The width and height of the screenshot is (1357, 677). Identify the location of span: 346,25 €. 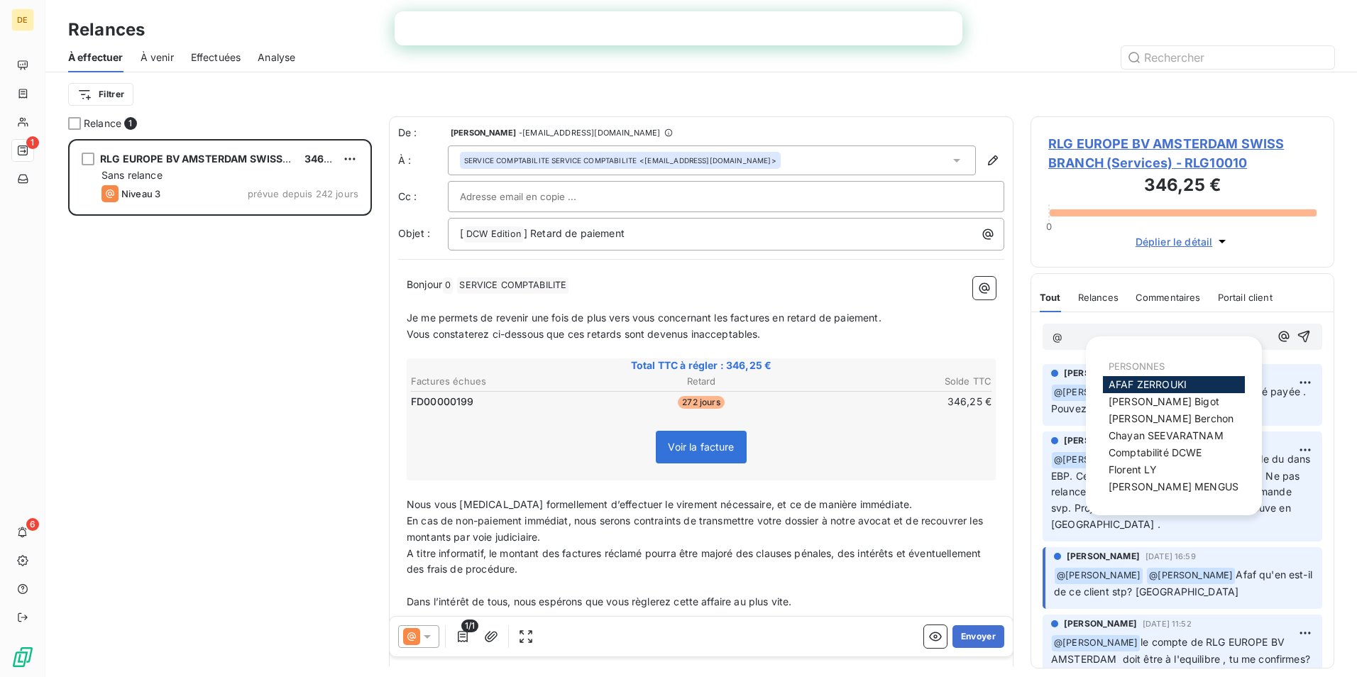
(327, 158).